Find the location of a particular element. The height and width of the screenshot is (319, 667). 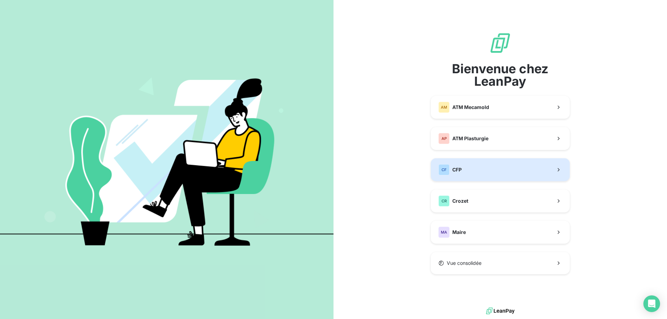

span: CFP is located at coordinates (457, 170).